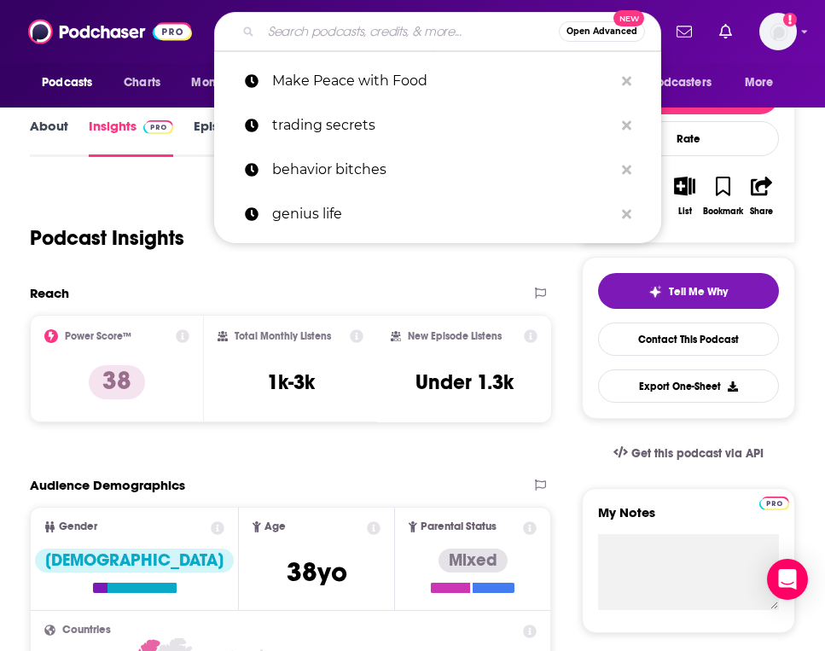  I want to click on a: behavior bitches, so click(437, 170).